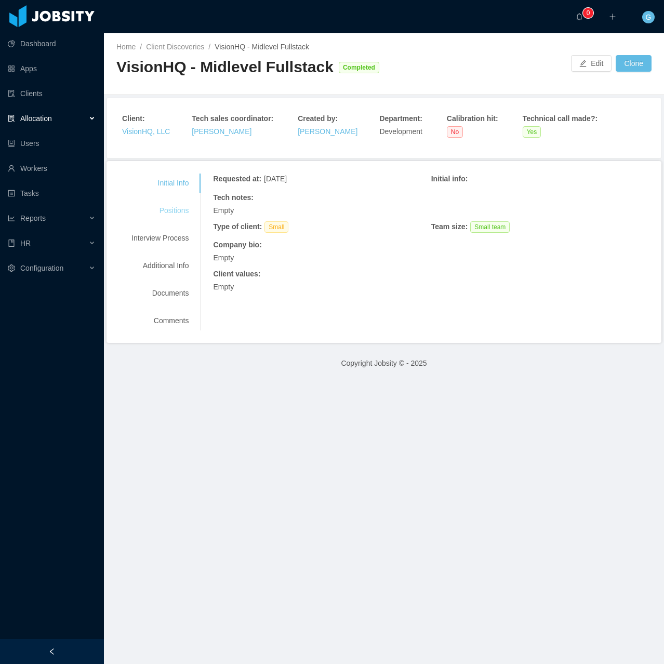  What do you see at coordinates (633, 63) in the screenshot?
I see `button: Clone` at bounding box center [633, 63].